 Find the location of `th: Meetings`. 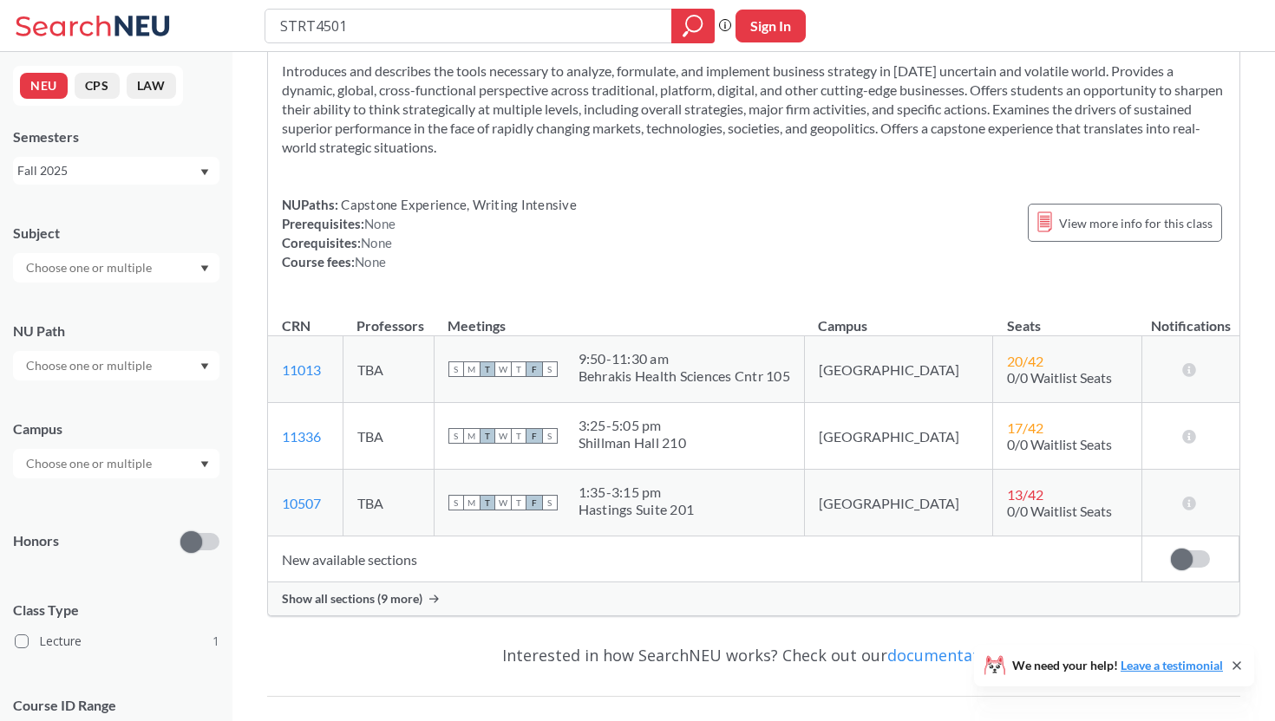

th: Meetings is located at coordinates (618, 317).